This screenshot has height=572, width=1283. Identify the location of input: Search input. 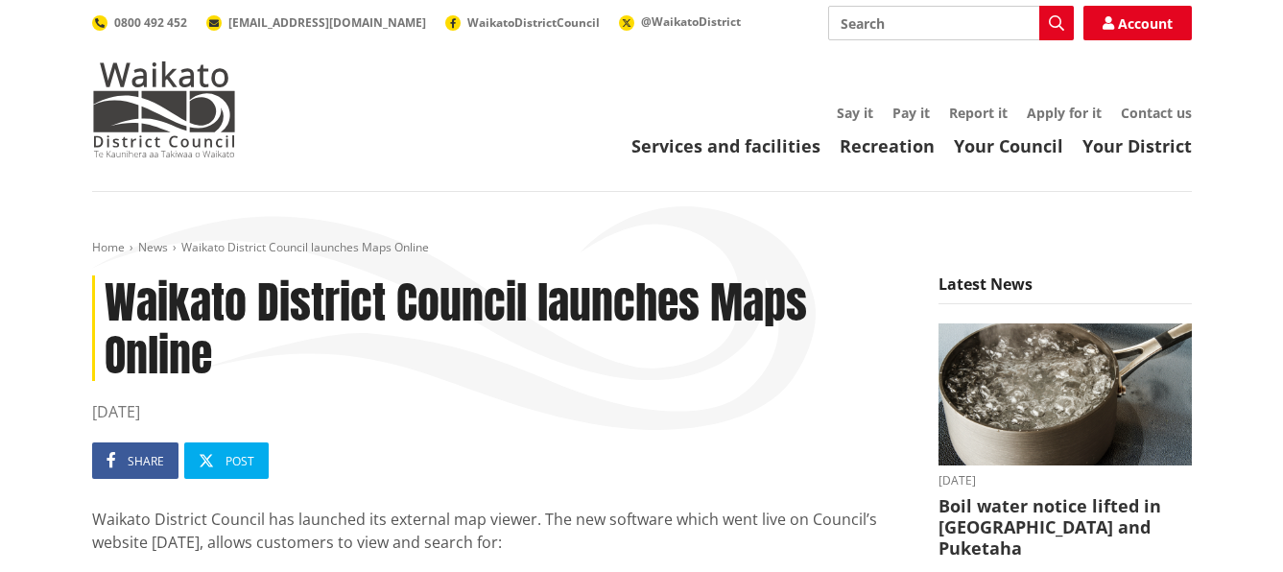
(951, 23).